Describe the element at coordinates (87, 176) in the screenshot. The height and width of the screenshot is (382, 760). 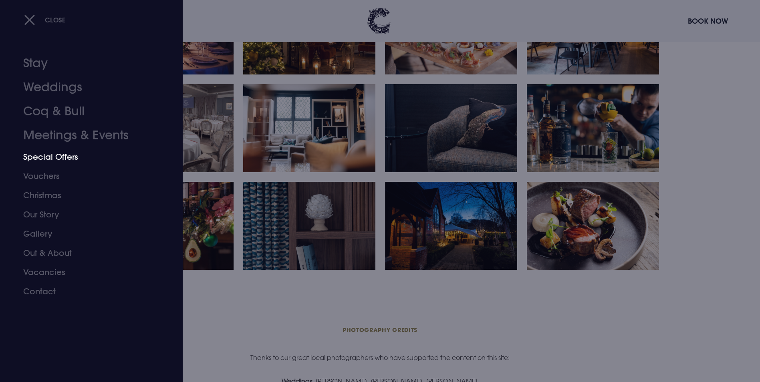
I see `a: Vouchers` at that location.